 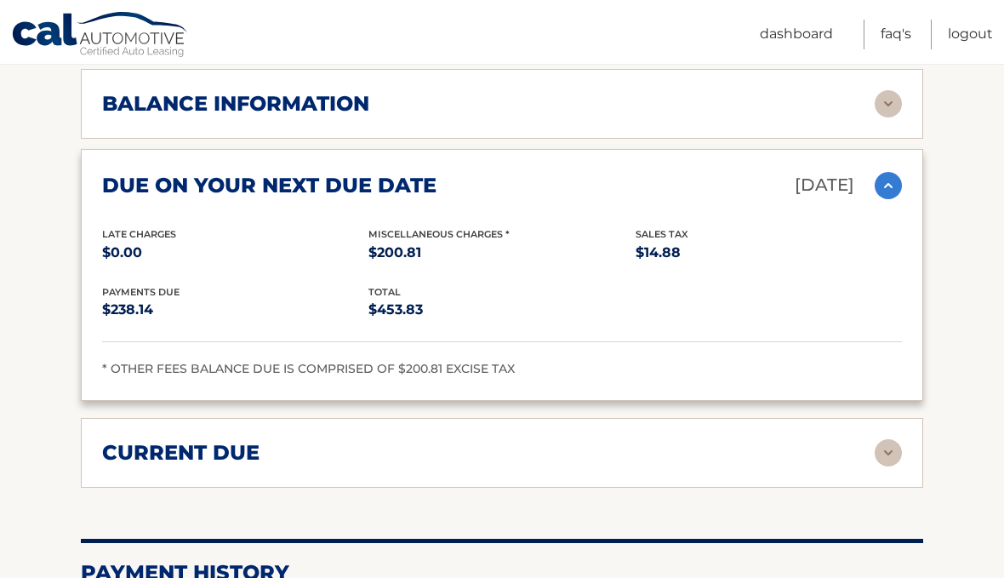 What do you see at coordinates (385, 292) in the screenshot?
I see `span: total` at bounding box center [385, 292].